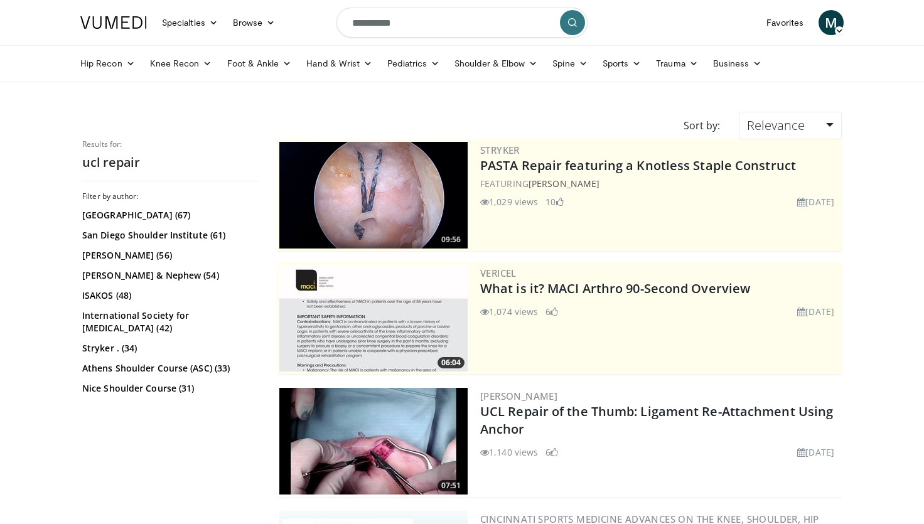 Image resolution: width=924 pixels, height=524 pixels. What do you see at coordinates (790, 126) in the screenshot?
I see `a: Relevance` at bounding box center [790, 126].